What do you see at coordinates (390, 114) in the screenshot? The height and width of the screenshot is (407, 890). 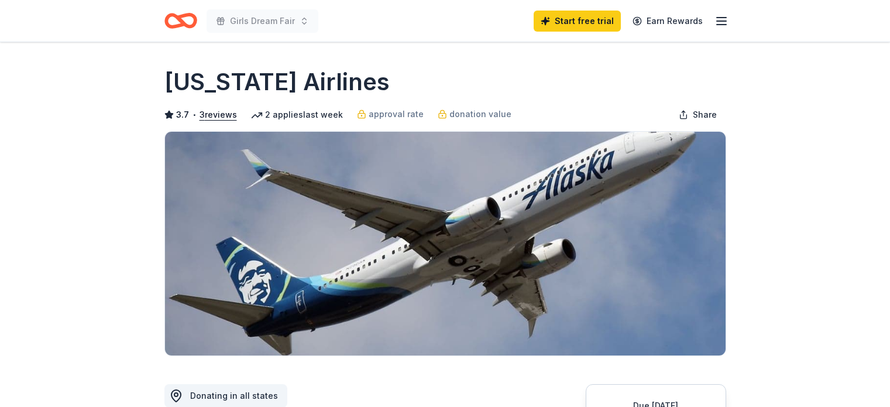 I see `a: approval rate` at bounding box center [390, 114].